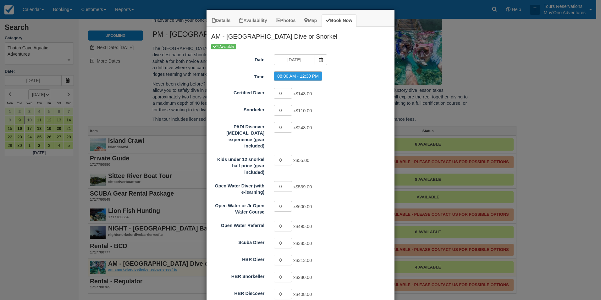  I want to click on label: HBR Snorkeller, so click(238, 275).